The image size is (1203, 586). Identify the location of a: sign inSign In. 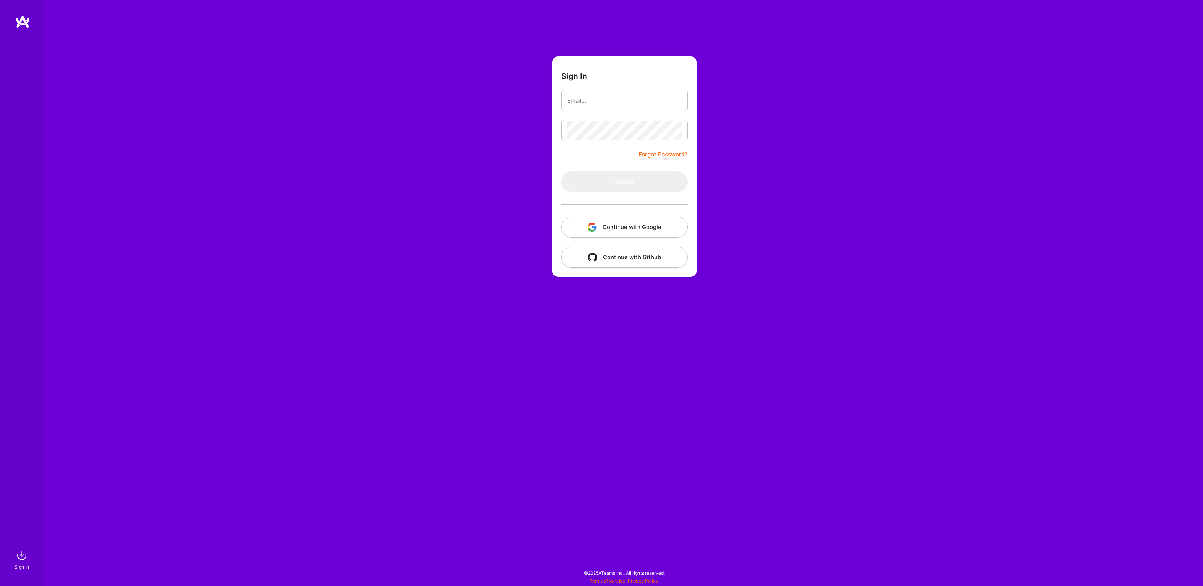
(23, 559).